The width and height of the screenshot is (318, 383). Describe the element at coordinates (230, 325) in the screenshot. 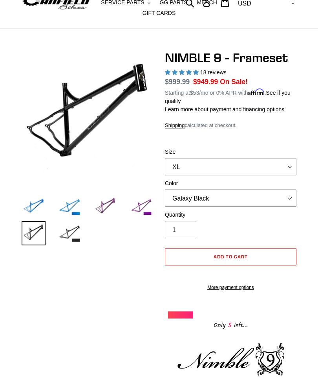

I see `span: 5` at that location.